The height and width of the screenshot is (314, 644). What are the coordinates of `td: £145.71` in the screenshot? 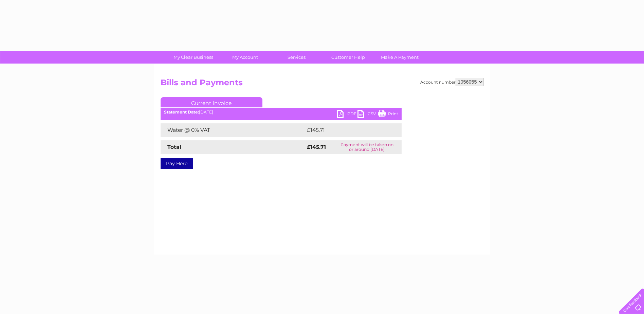 It's located at (347, 130).